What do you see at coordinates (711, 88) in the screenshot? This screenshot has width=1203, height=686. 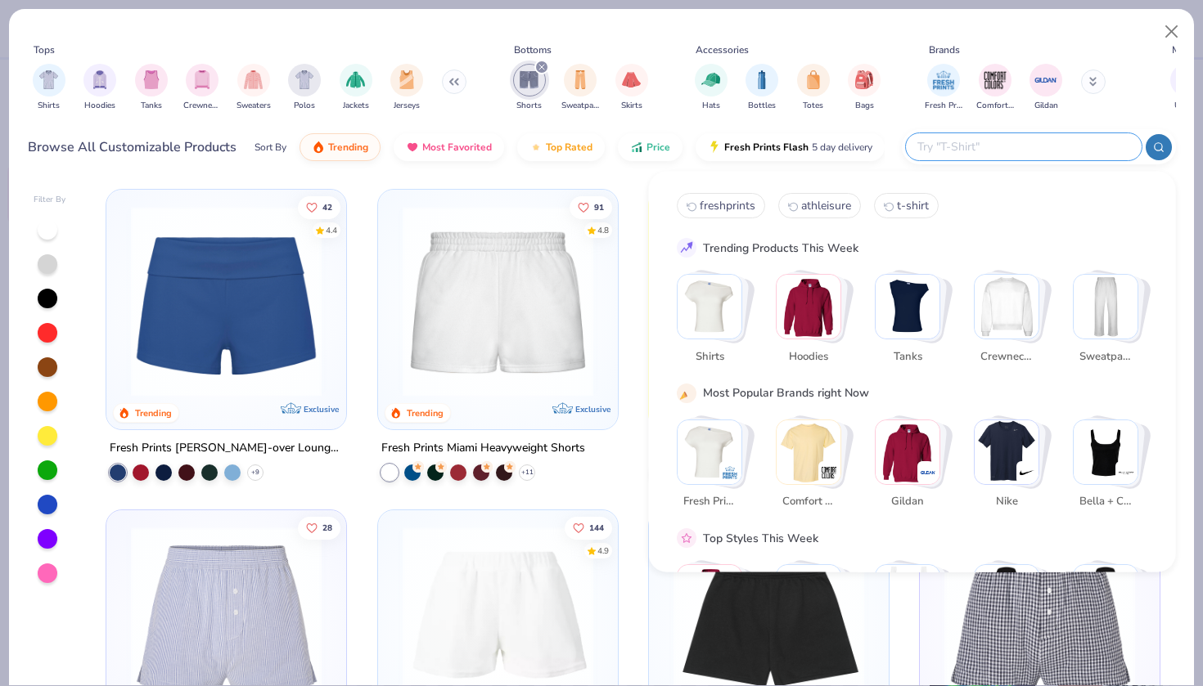 I see `div: filter for Hats` at bounding box center [711, 88].